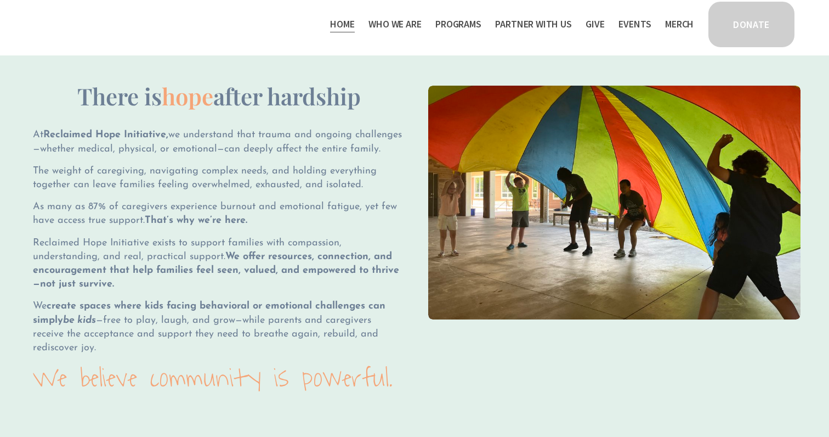 This screenshot has height=437, width=829. Describe the element at coordinates (106, 135) in the screenshot. I see `strong: Reclaimed Hope Initiative,` at that location.